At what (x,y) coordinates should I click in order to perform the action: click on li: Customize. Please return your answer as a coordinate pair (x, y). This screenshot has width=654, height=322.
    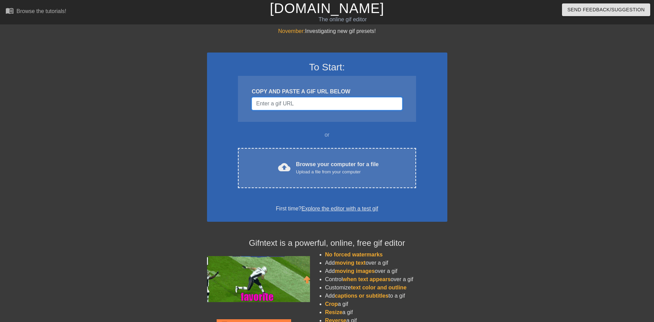
    Looking at the image, I should click on (386, 288).